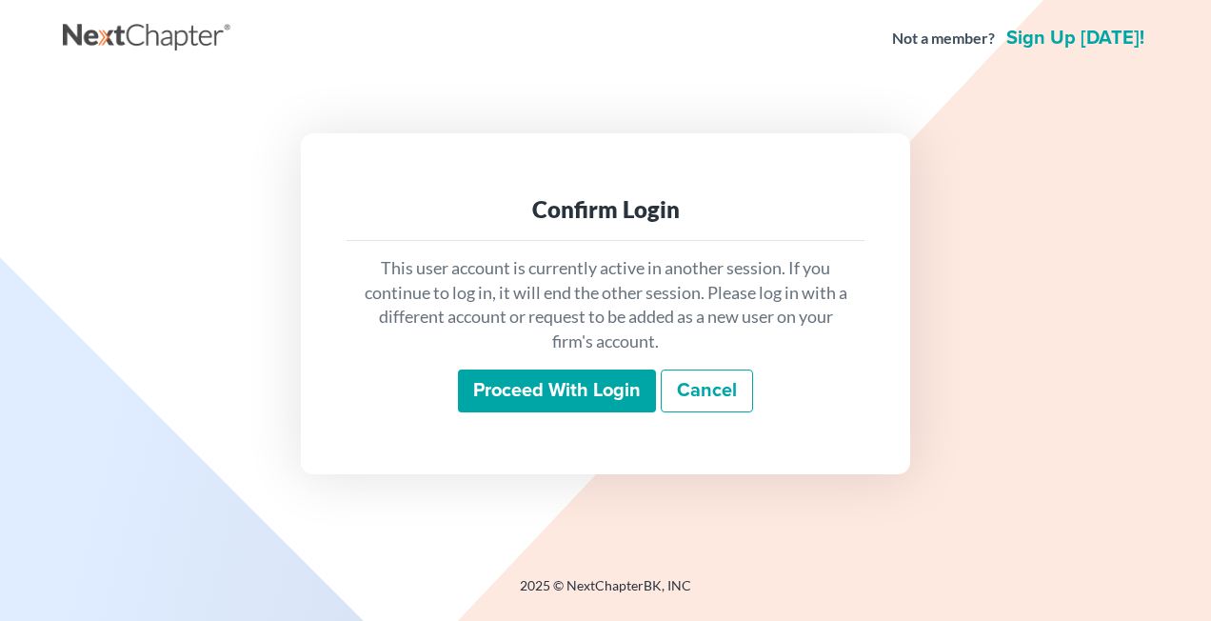  I want to click on div: 2025 © NextChapterBK, INC, so click(606, 593).